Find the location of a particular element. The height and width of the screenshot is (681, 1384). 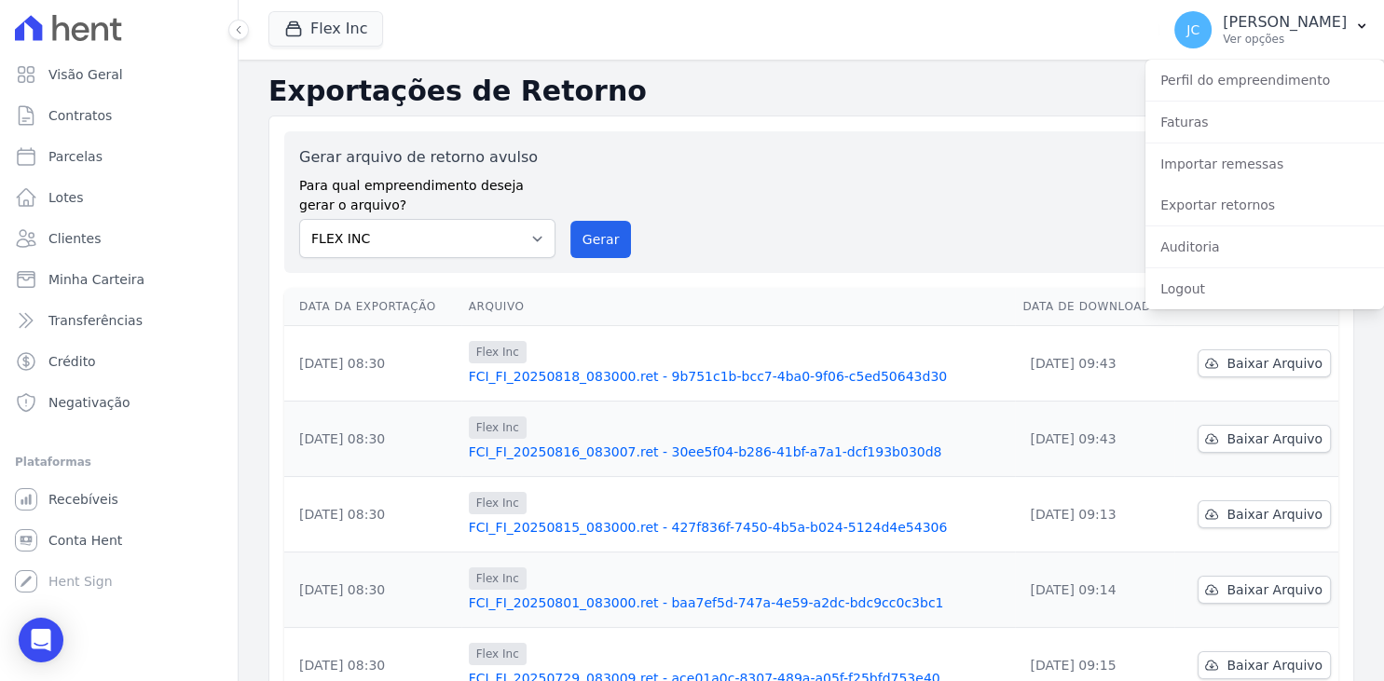

span: Contratos is located at coordinates (80, 116).